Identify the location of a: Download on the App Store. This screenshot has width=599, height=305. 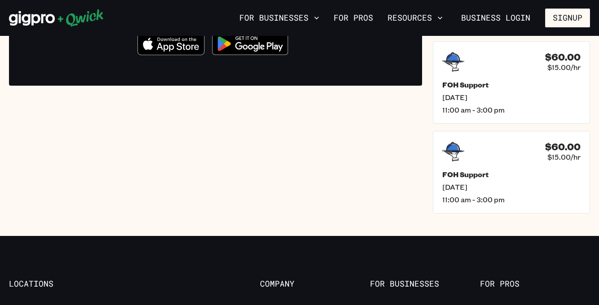
(171, 52).